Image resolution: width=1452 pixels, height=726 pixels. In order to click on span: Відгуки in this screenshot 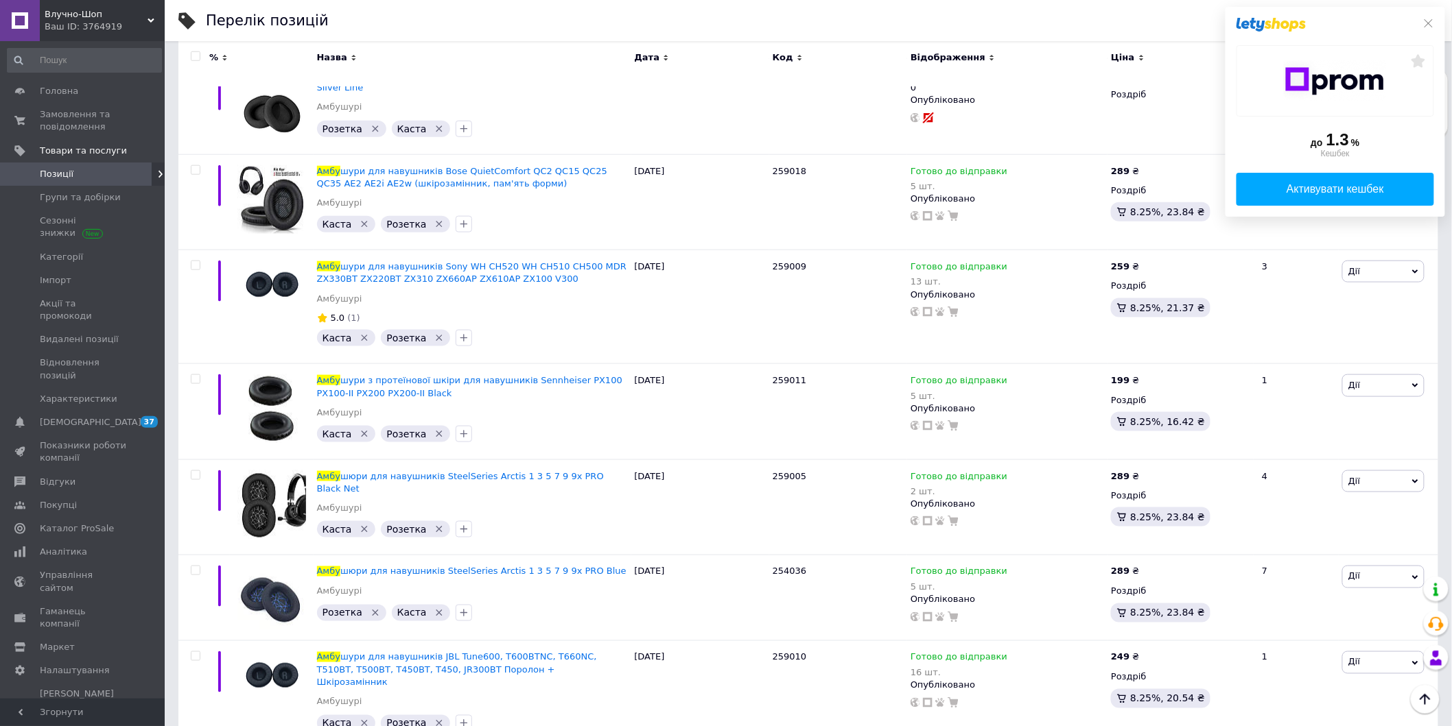, I will do `click(58, 482)`.